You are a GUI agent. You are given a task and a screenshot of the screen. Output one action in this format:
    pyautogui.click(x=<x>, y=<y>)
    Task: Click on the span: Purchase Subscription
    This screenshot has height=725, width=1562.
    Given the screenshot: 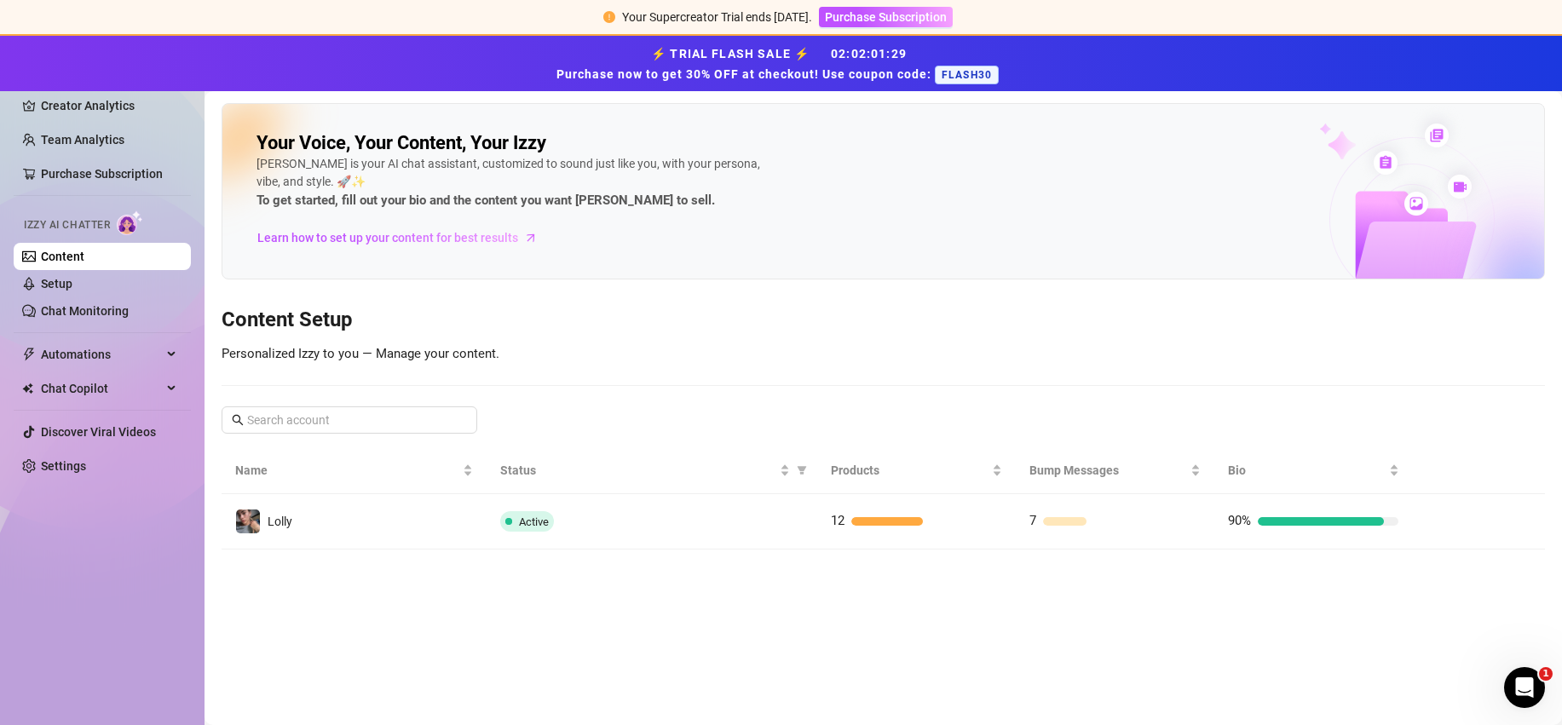 What is the action you would take?
    pyautogui.click(x=885, y=17)
    